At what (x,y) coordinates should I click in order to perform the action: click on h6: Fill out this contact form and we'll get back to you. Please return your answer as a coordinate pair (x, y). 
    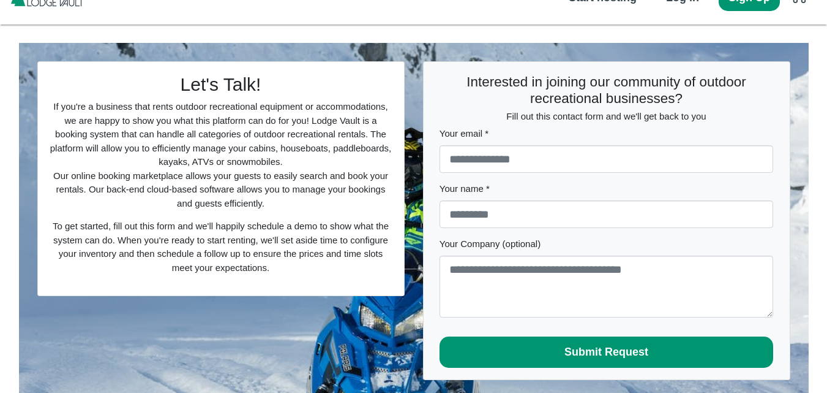
    Looking at the image, I should click on (607, 116).